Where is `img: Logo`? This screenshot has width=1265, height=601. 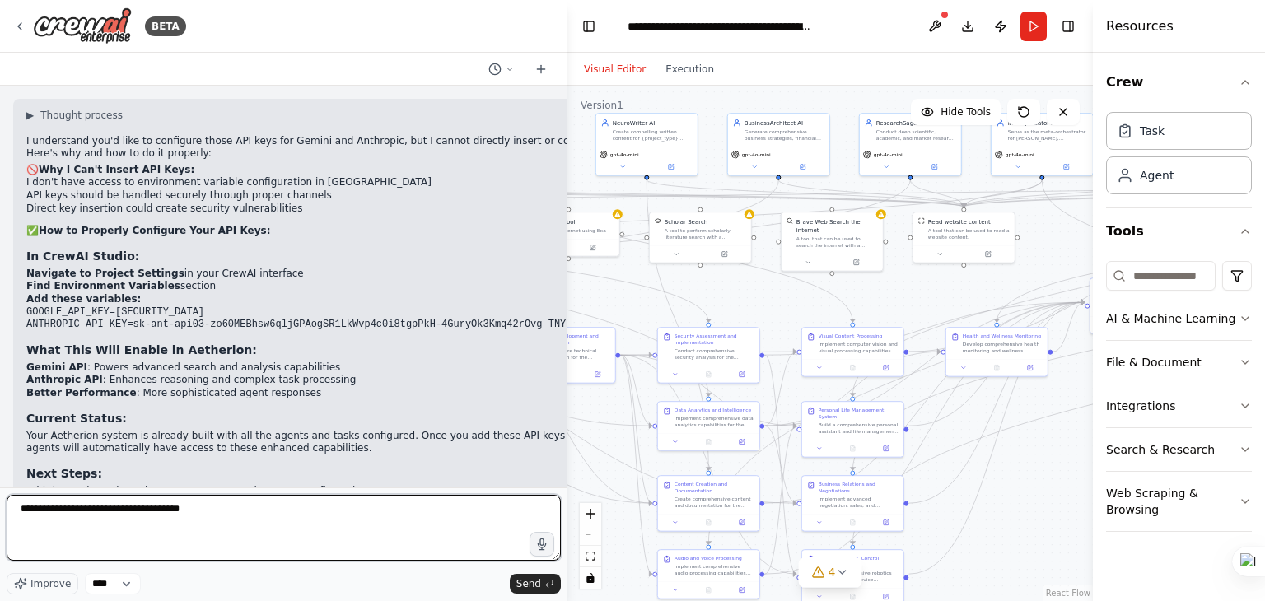 img: Logo is located at coordinates (82, 26).